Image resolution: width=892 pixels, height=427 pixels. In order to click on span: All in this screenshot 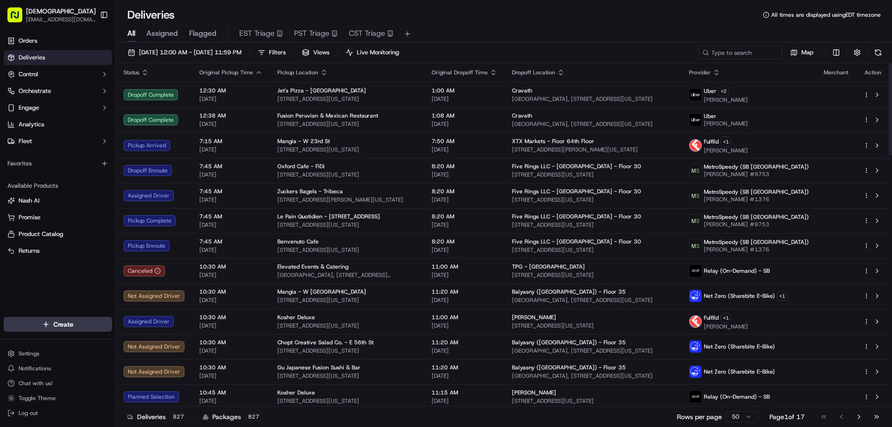, I will do `click(131, 33)`.